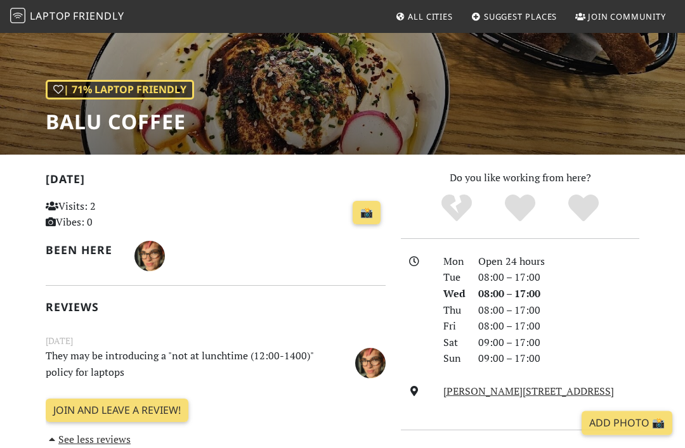 The height and width of the screenshot is (448, 685). I want to click on div: Wed, so click(453, 295).